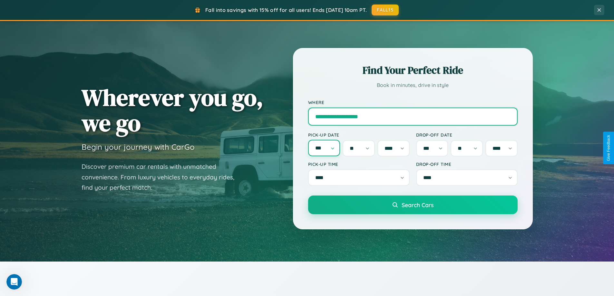  I want to click on label: Pick-up Date, so click(359, 135).